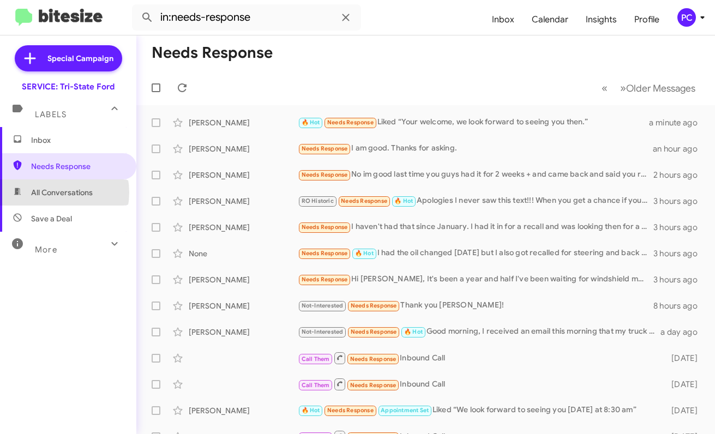 This screenshot has width=715, height=434. What do you see at coordinates (475, 201) in the screenshot?
I see `div: Apologies I never saw this text!!! When you get a chance if you could let me know what times are ...` at bounding box center [475, 201].